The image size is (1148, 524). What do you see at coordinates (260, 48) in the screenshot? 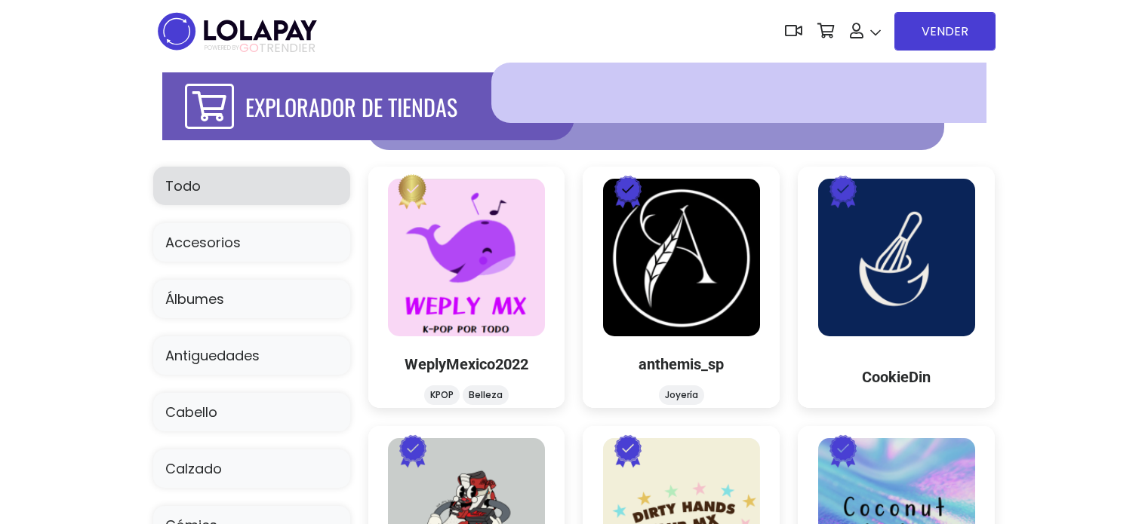
I see `span: TRENDIER` at bounding box center [260, 48].